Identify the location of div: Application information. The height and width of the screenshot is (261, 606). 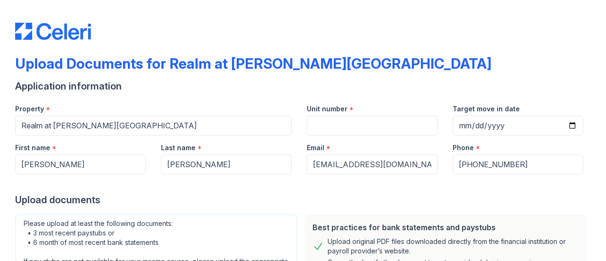
(303, 86).